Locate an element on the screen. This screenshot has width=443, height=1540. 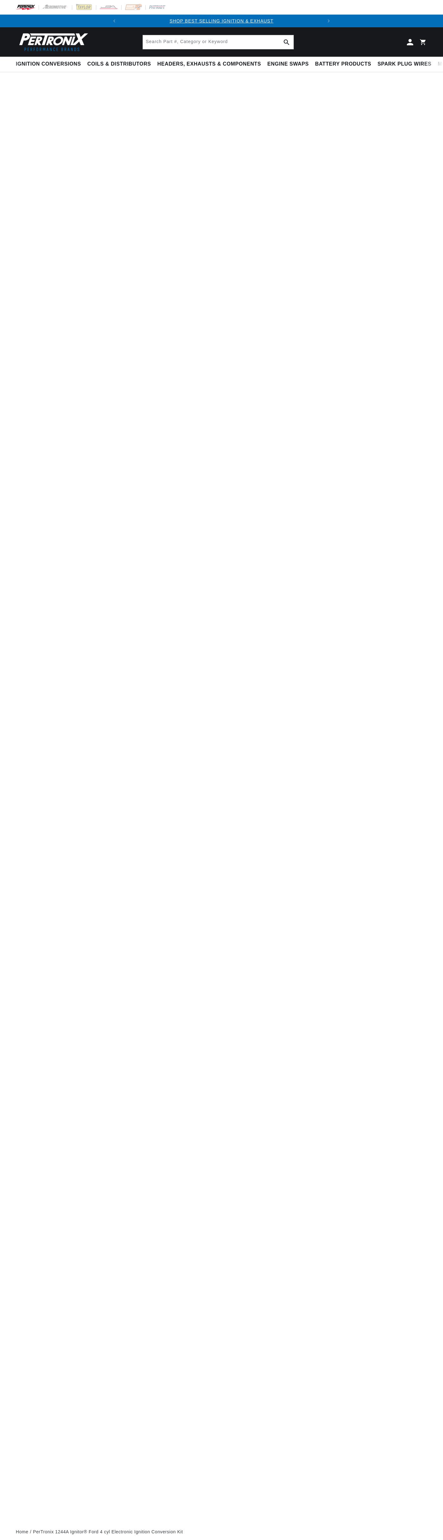
summary: Headers, Exhausts & Components is located at coordinates (209, 64).